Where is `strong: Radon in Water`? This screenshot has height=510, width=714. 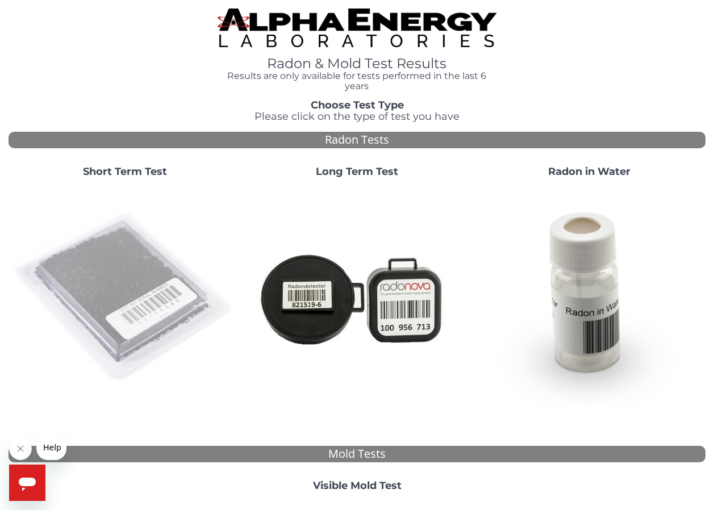
strong: Radon in Water is located at coordinates (589, 172).